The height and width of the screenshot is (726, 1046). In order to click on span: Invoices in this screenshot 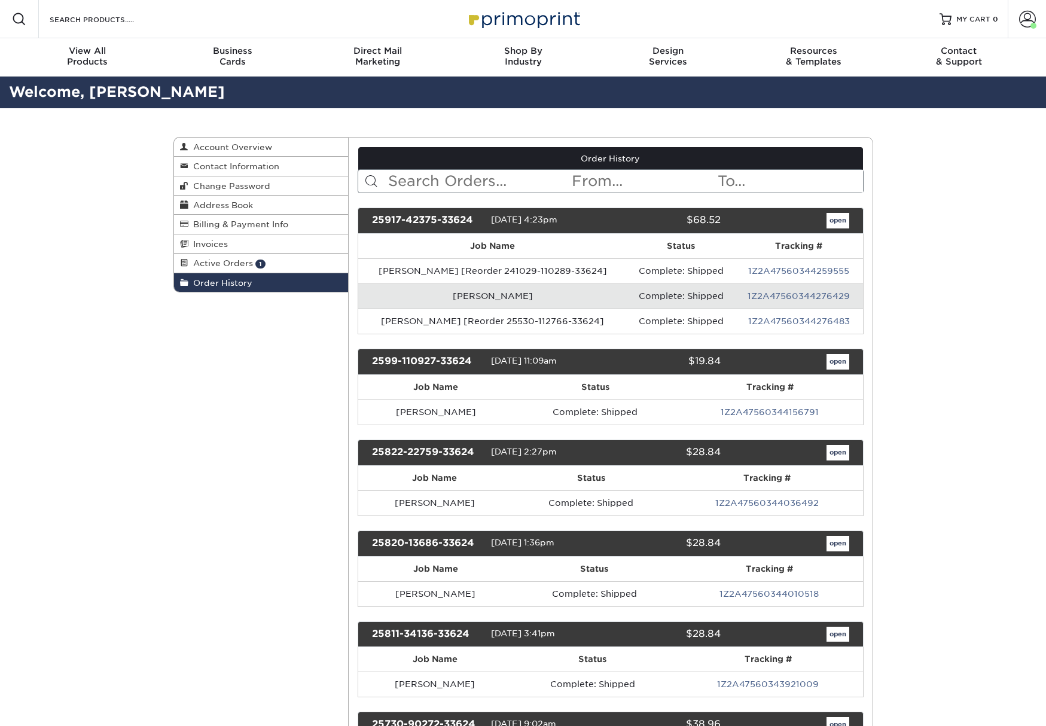, I will do `click(208, 244)`.